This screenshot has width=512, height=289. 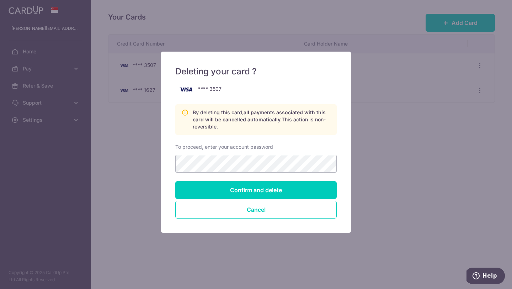 I want to click on span: Help, so click(x=23, y=8).